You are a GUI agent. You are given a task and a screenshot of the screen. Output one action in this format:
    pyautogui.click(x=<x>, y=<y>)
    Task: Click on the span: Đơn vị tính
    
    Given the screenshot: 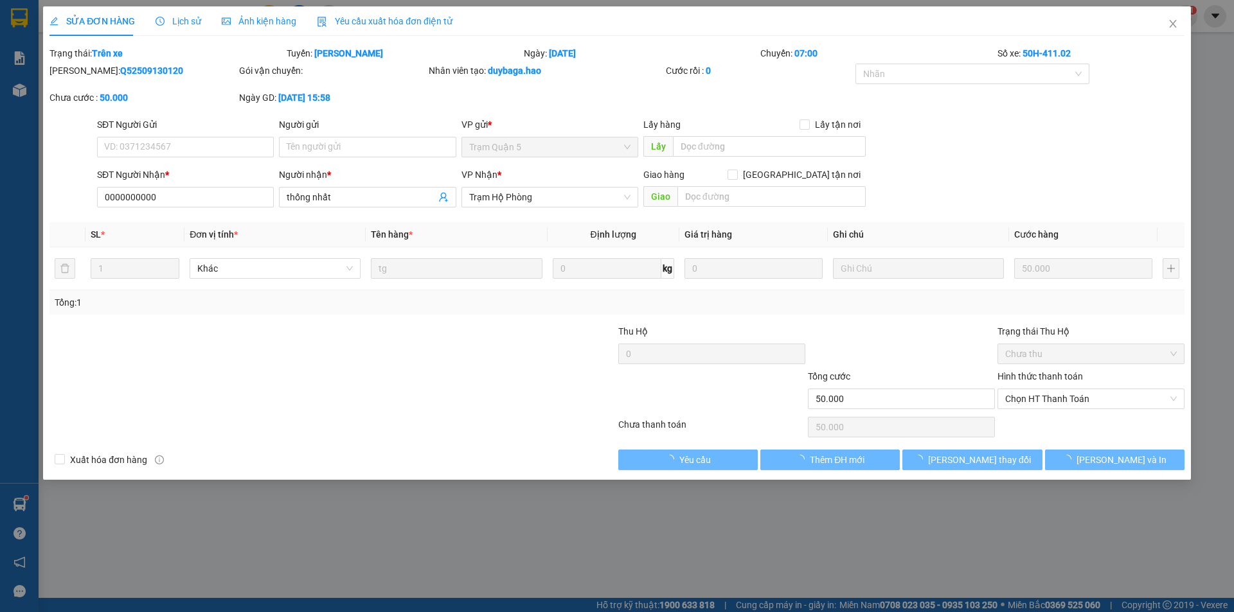 What is the action you would take?
    pyautogui.click(x=213, y=235)
    